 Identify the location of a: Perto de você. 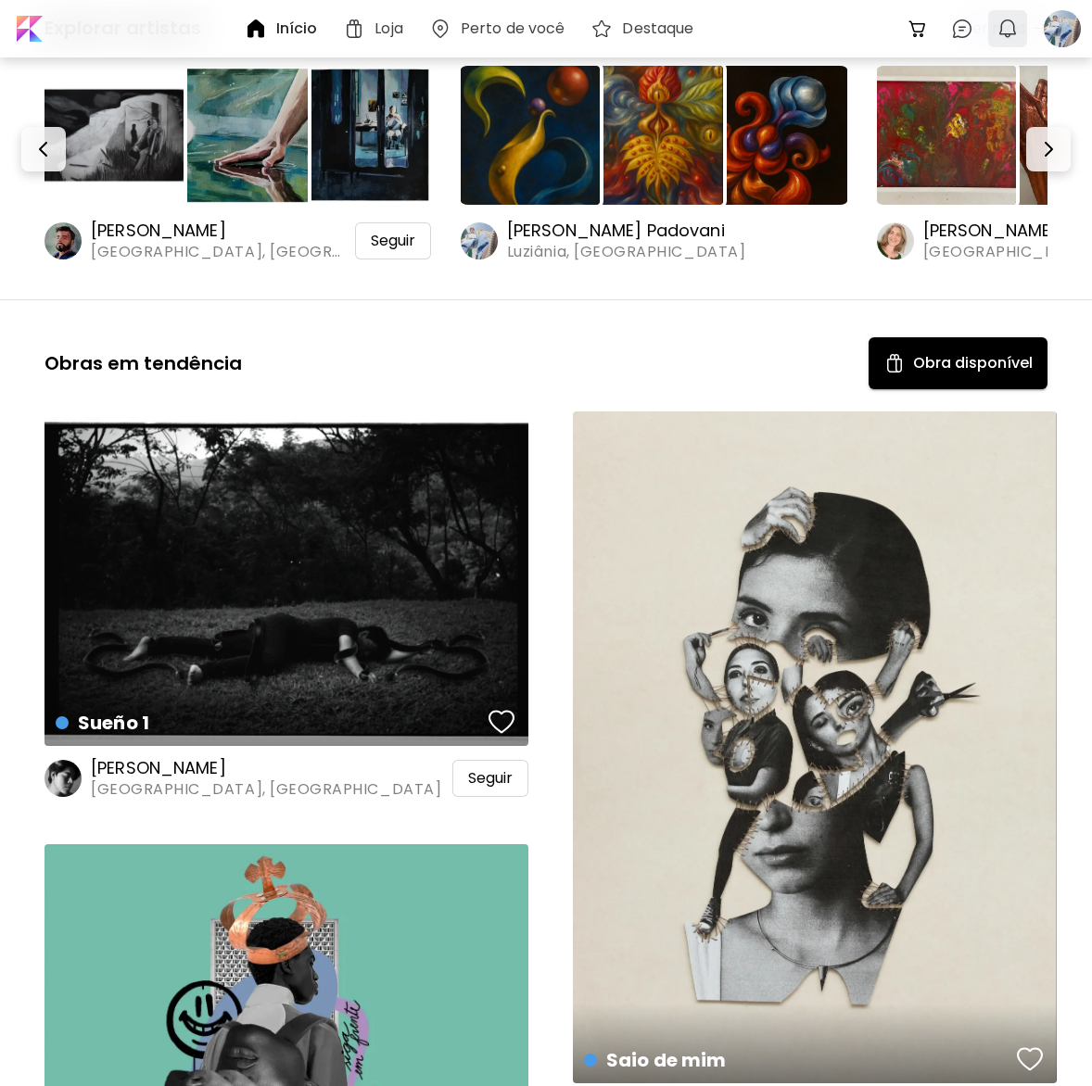
(501, 29).